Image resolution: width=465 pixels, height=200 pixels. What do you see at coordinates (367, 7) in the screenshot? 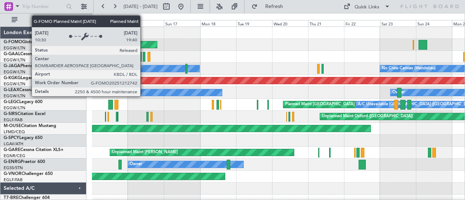
I see `div: Quick Links` at bounding box center [367, 7].